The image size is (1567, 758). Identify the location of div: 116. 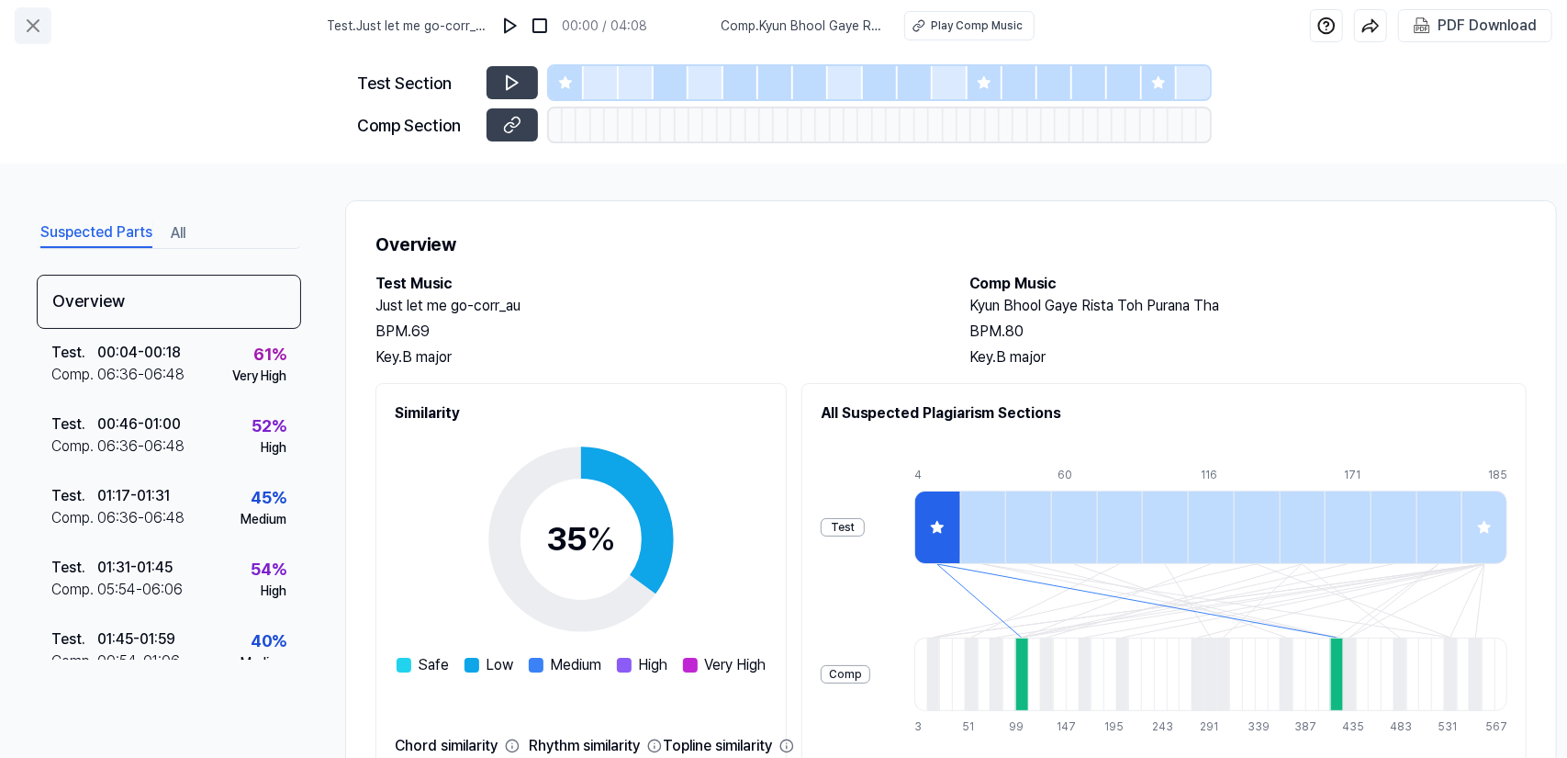
(1225, 475).